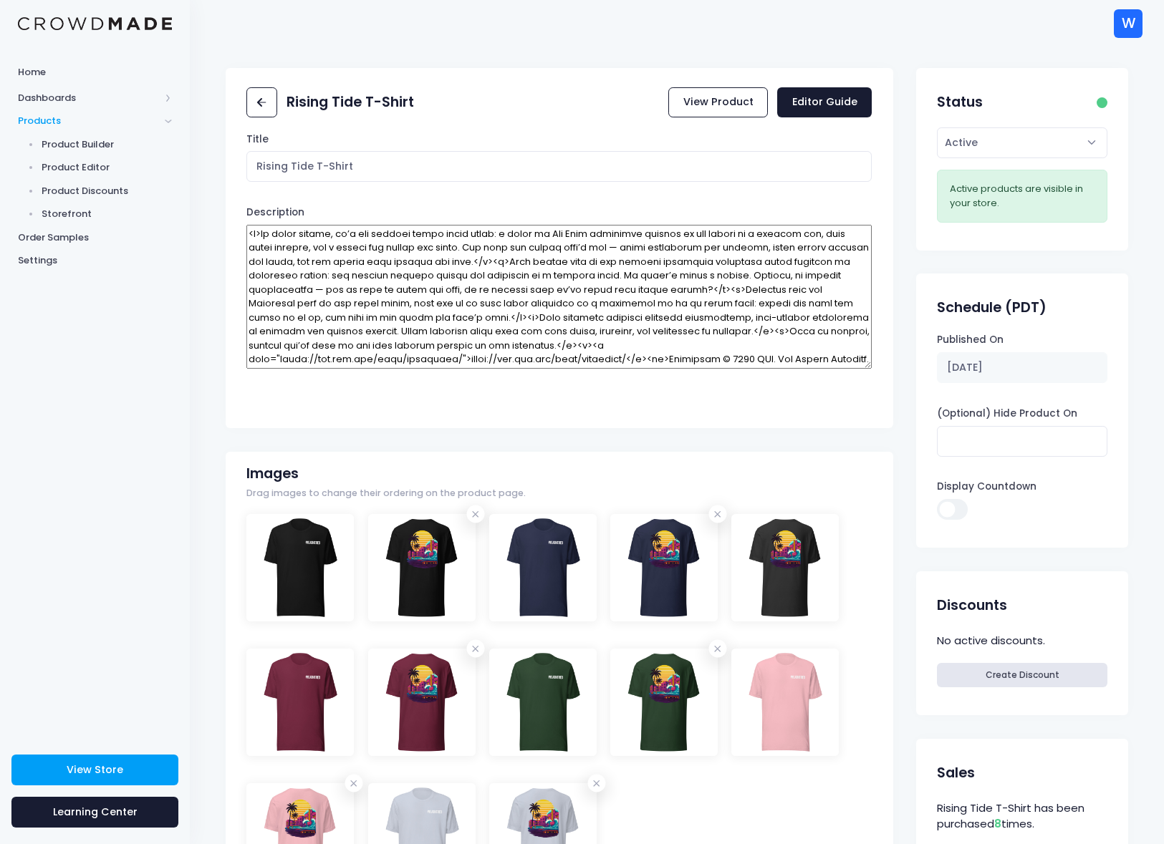 The image size is (1164, 844). What do you see at coordinates (1021, 816) in the screenshot?
I see `div: Rising Tide T-Shirt has been purchased times.` at bounding box center [1021, 816].